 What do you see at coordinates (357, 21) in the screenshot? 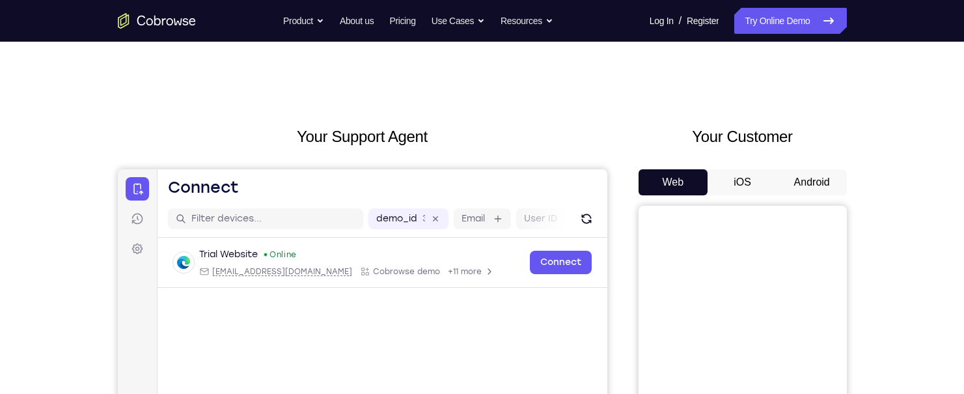
I see `a: About us` at bounding box center [357, 21].